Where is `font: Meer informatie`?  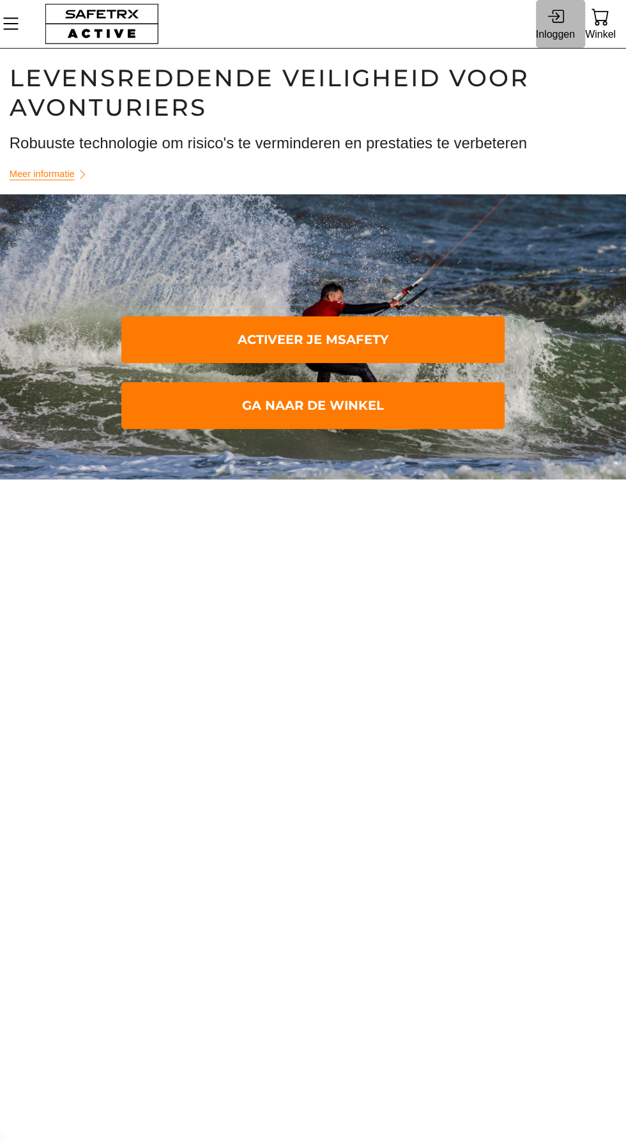 font: Meer informatie is located at coordinates (42, 174).